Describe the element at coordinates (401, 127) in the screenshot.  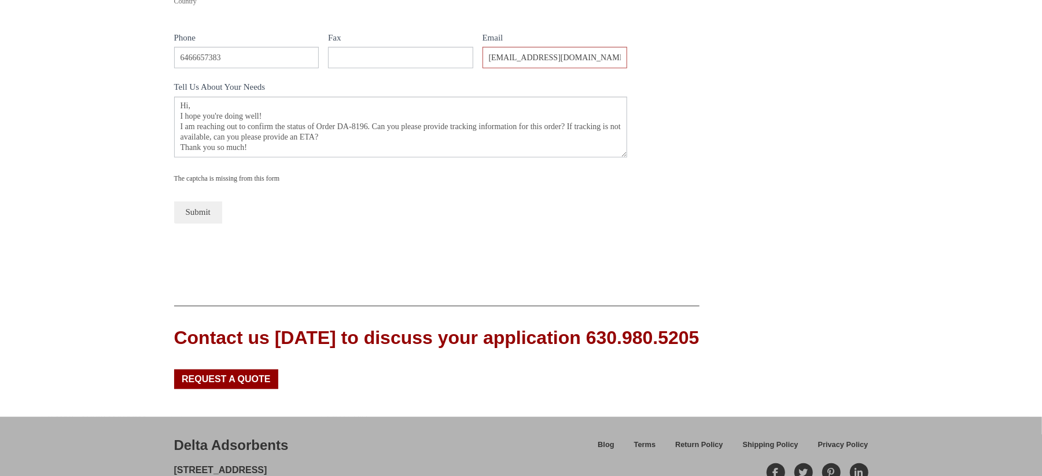
I see `textarea: Hi, I hope you're doing well! I am reaching out to confirm the status of Order DA-8196. Can you p...` at that location.